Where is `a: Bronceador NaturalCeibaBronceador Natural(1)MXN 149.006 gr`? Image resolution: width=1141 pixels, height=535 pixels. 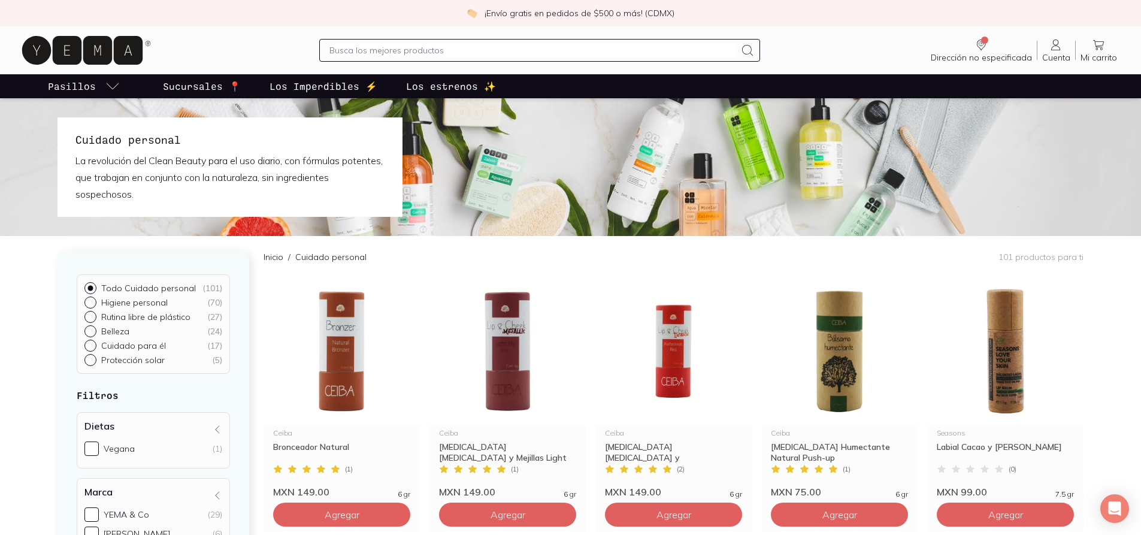 a: Bronceador NaturalCeibaBronceador Natural(1)MXN 149.006 gr is located at coordinates (341, 387).